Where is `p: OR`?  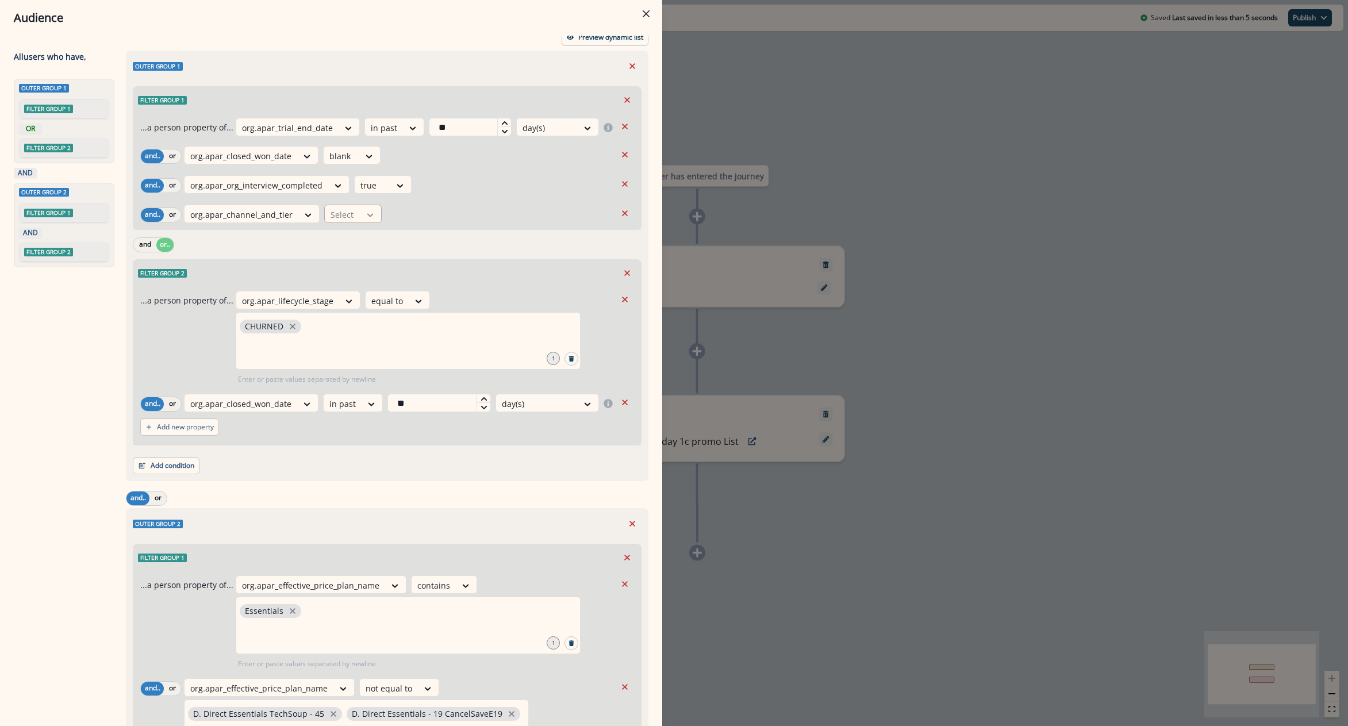 p: OR is located at coordinates (30, 129).